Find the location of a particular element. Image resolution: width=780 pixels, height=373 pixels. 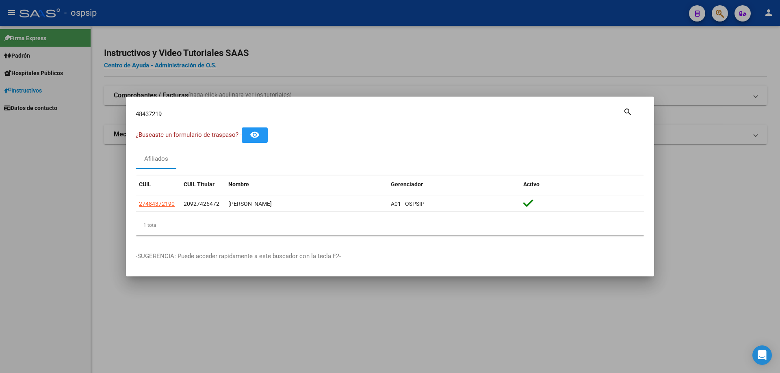

datatable-header-cell: Nombre is located at coordinates (306, 184).